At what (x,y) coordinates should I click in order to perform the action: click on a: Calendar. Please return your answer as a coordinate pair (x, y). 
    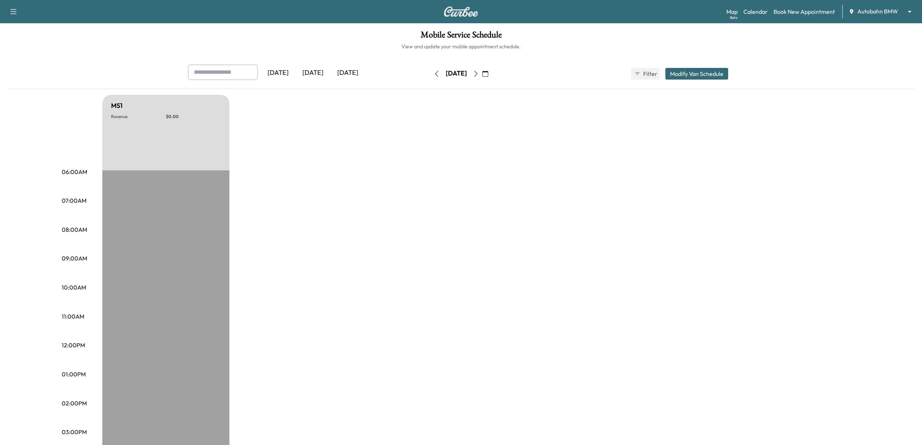
    Looking at the image, I should click on (755, 12).